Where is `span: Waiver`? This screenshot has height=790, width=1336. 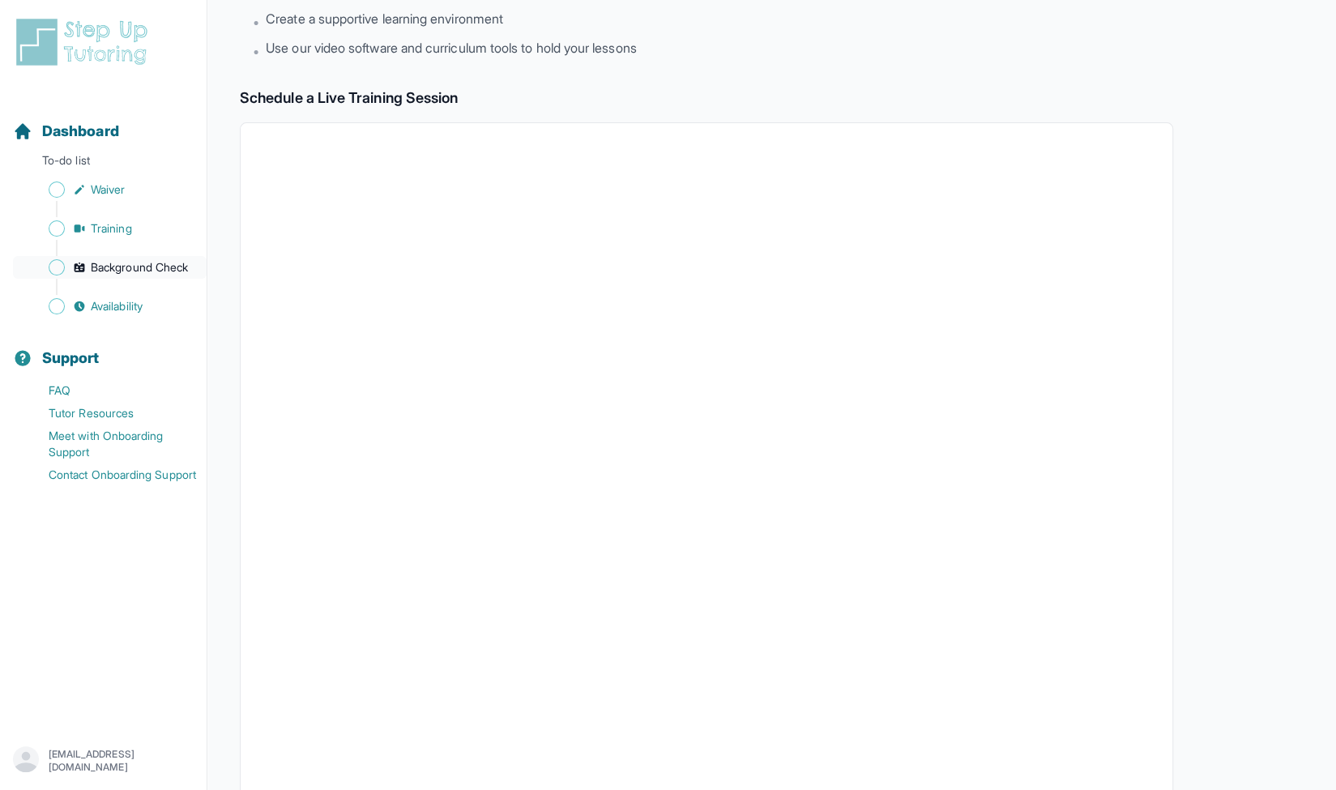 span: Waiver is located at coordinates (108, 190).